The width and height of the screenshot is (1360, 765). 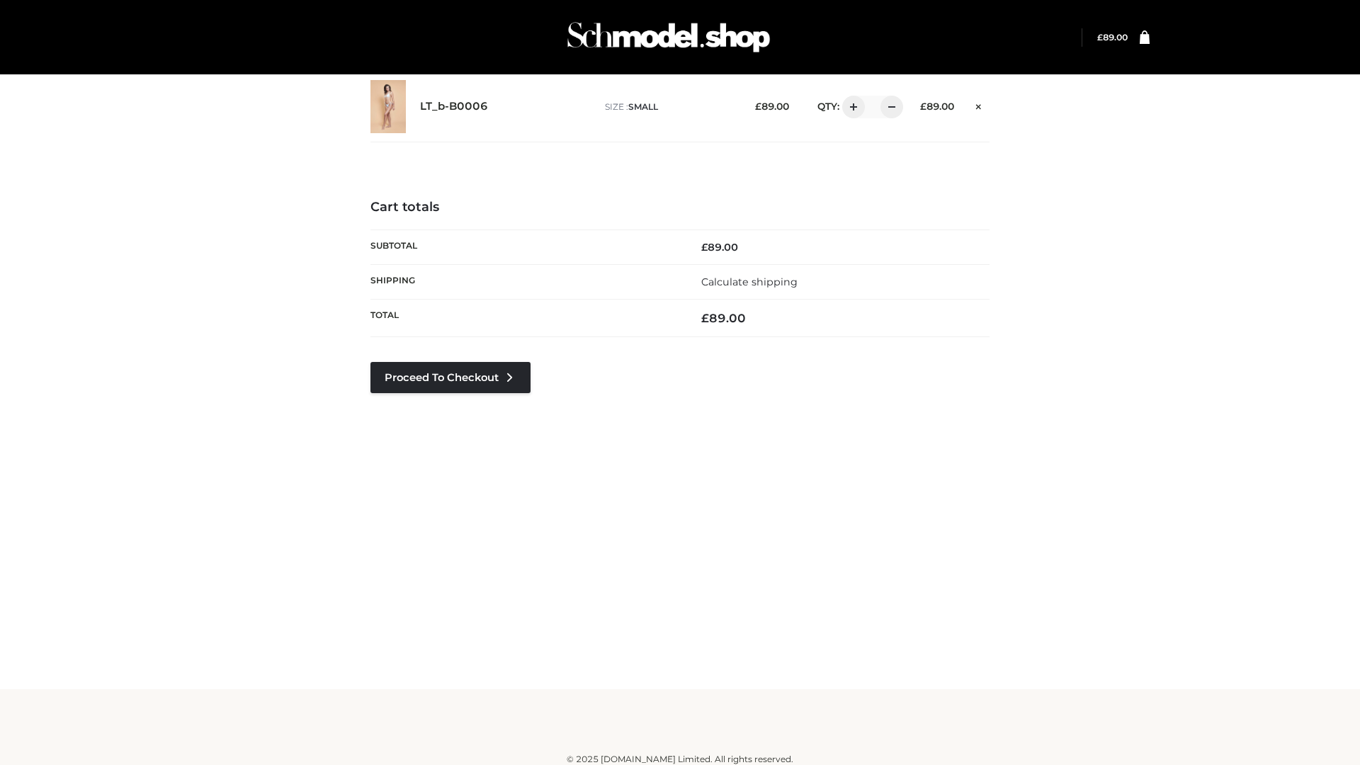 I want to click on div: QTY:, so click(x=851, y=107).